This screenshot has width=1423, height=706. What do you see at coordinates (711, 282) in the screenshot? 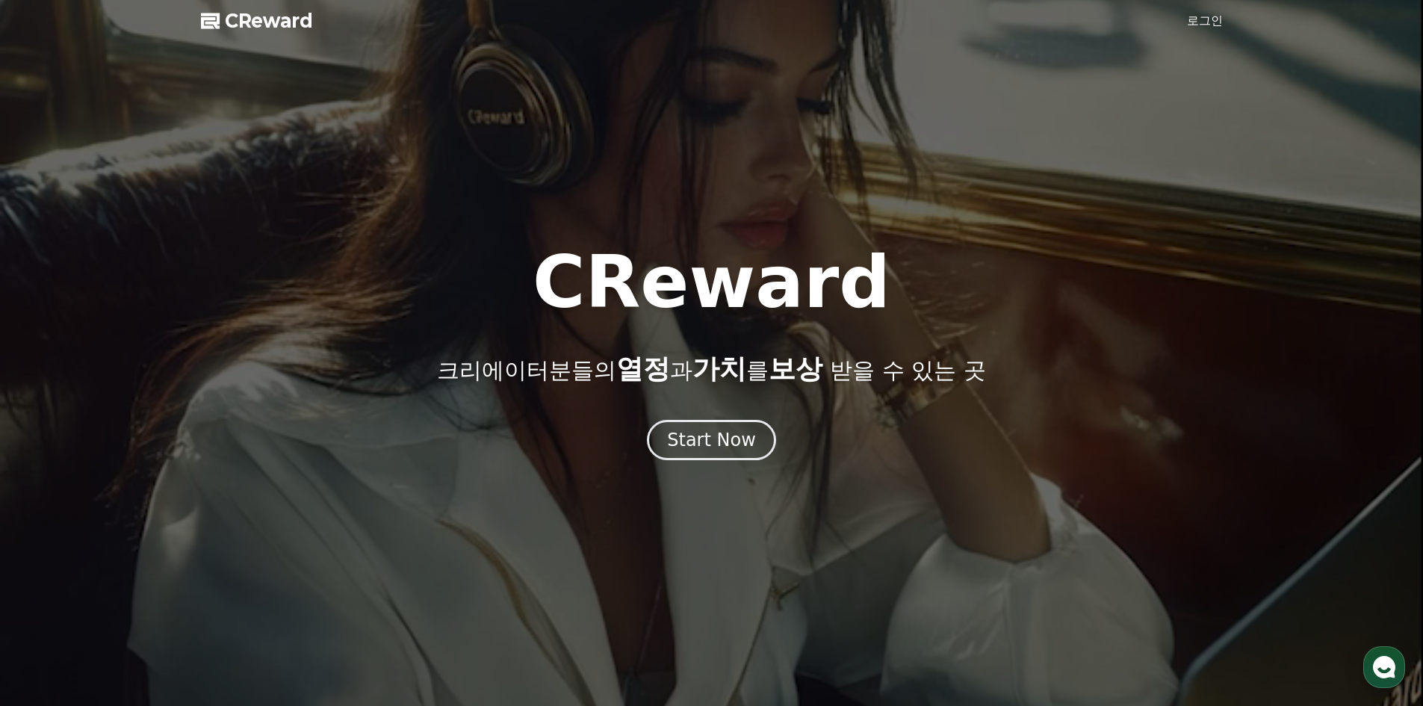
I see `h1: CReward` at bounding box center [711, 282].